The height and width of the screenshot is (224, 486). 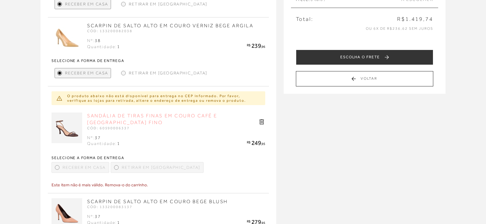 What do you see at coordinates (67, 128) in the screenshot?
I see `img: SANDÁLIA DE TIRAS FINAS EM COURO CAFÉ E SALTO ALTO FINO` at bounding box center [67, 128].